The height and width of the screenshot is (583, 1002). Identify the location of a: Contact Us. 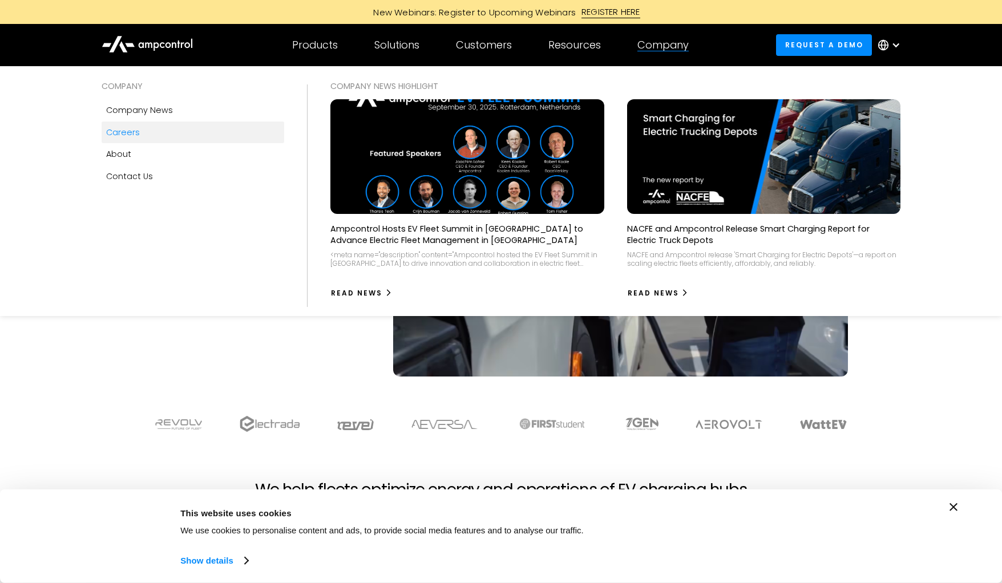
(193, 176).